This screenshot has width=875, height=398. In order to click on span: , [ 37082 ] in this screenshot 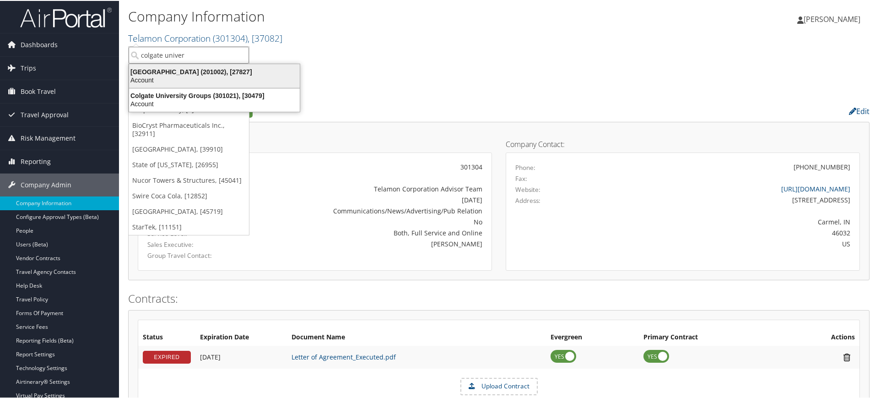, I will do `click(265, 37)`.